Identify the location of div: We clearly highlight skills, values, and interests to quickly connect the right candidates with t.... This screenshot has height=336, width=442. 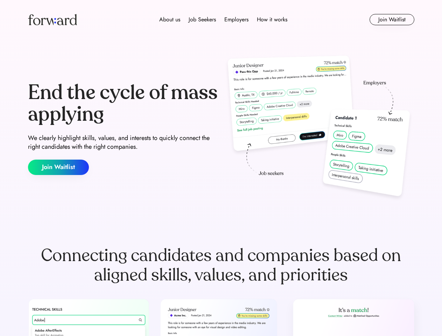
(123, 142).